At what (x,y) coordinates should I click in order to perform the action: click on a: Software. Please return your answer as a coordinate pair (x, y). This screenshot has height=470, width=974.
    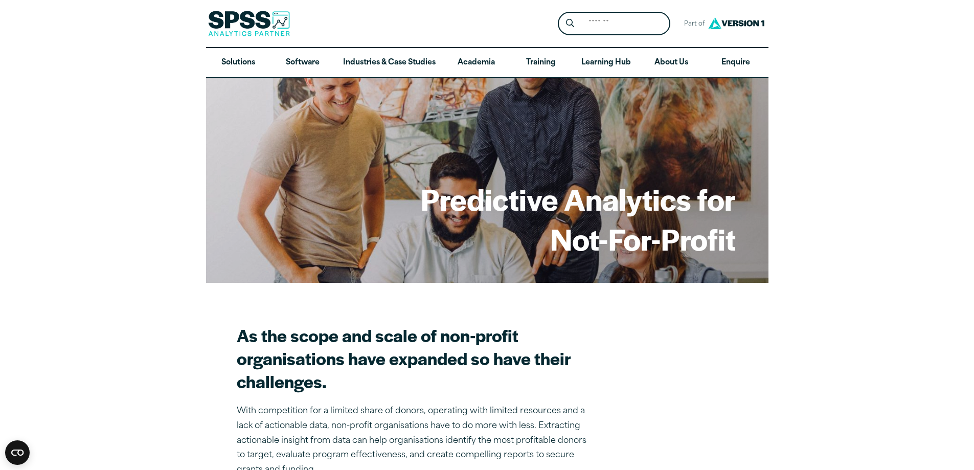
    Looking at the image, I should click on (303, 63).